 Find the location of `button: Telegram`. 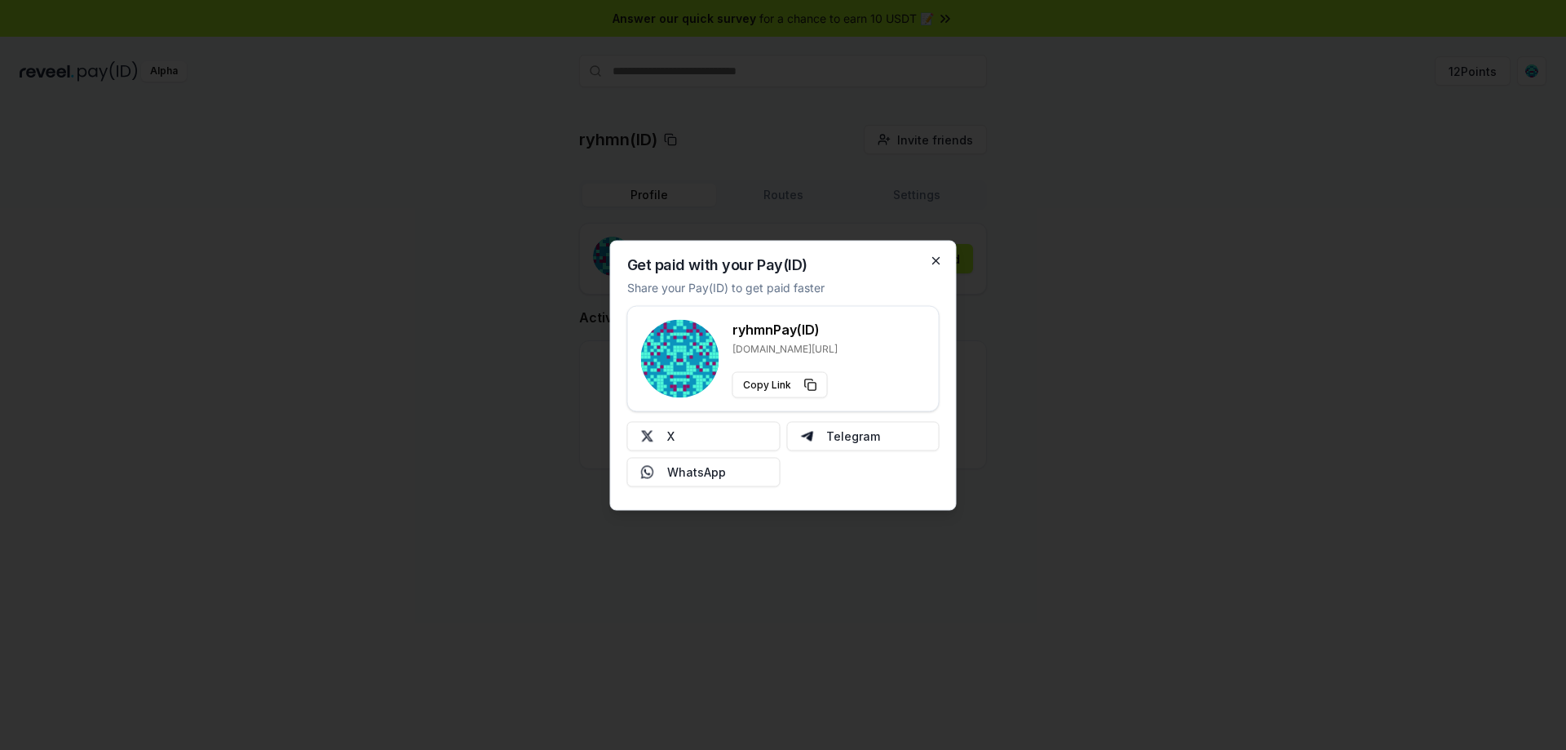

button: Telegram is located at coordinates (863, 436).